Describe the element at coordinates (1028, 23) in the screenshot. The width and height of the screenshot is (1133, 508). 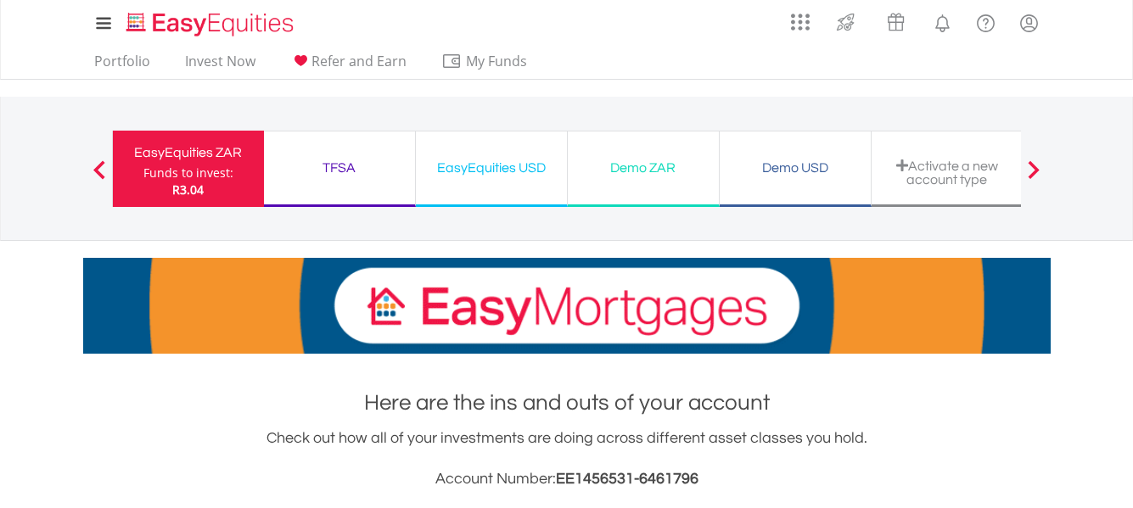
I see `a: My Profile` at that location.